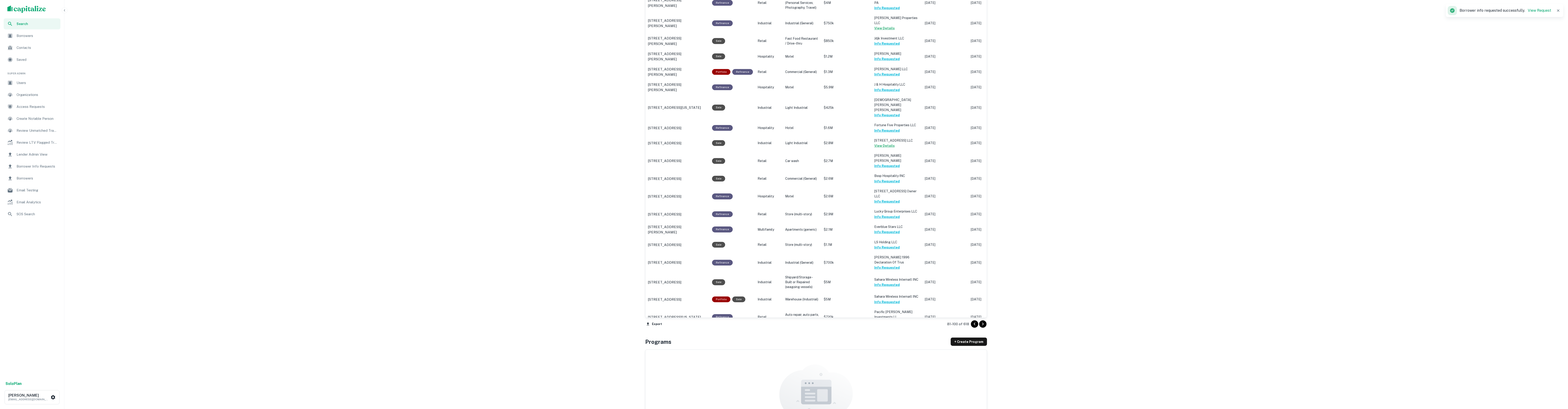 The width and height of the screenshot is (1568, 409). Describe the element at coordinates (37, 155) in the screenshot. I see `span: Lender Admin View` at that location.